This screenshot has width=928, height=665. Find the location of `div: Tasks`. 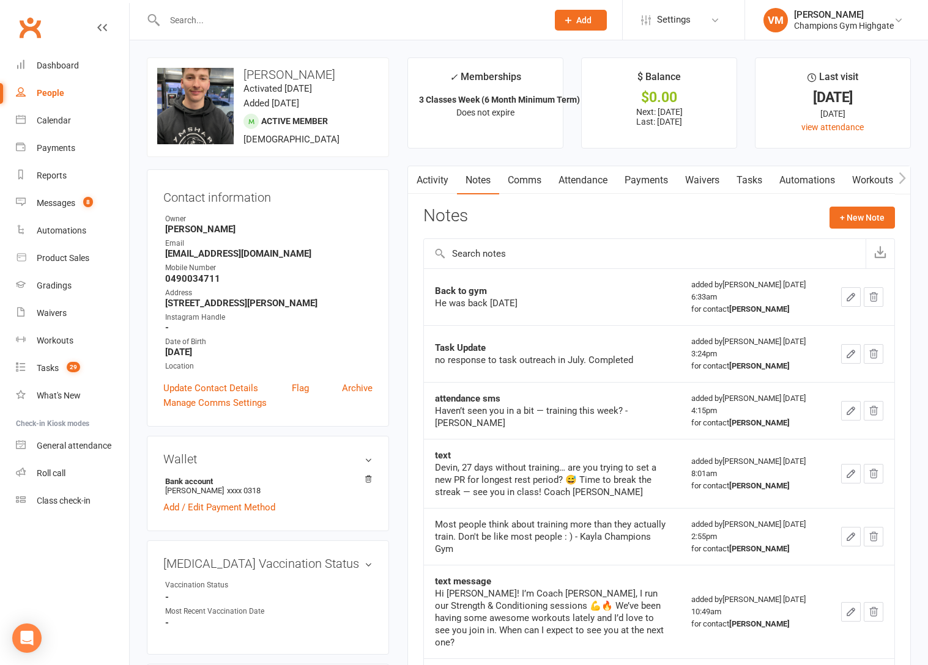

div: Tasks is located at coordinates (48, 368).